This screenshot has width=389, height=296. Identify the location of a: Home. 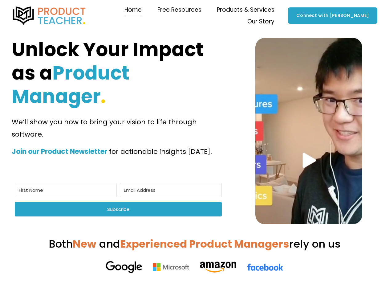
(133, 10).